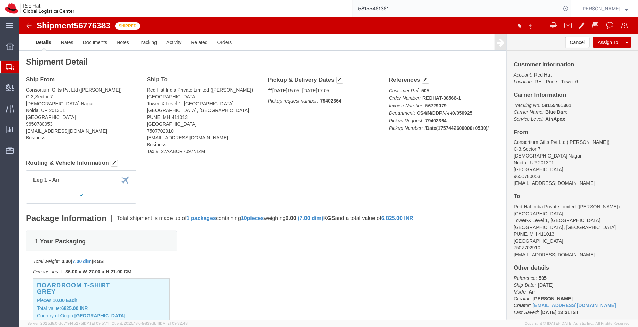 The width and height of the screenshot is (638, 327). What do you see at coordinates (150, 324) in the screenshot?
I see `span: Client: 2025.18.0-9839db4` at bounding box center [150, 324].